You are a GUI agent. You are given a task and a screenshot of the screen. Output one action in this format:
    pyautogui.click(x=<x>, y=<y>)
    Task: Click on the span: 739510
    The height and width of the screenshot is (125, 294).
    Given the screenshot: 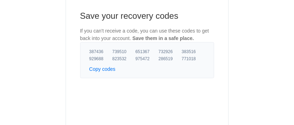 What is the action you would take?
    pyautogui.click(x=124, y=52)
    